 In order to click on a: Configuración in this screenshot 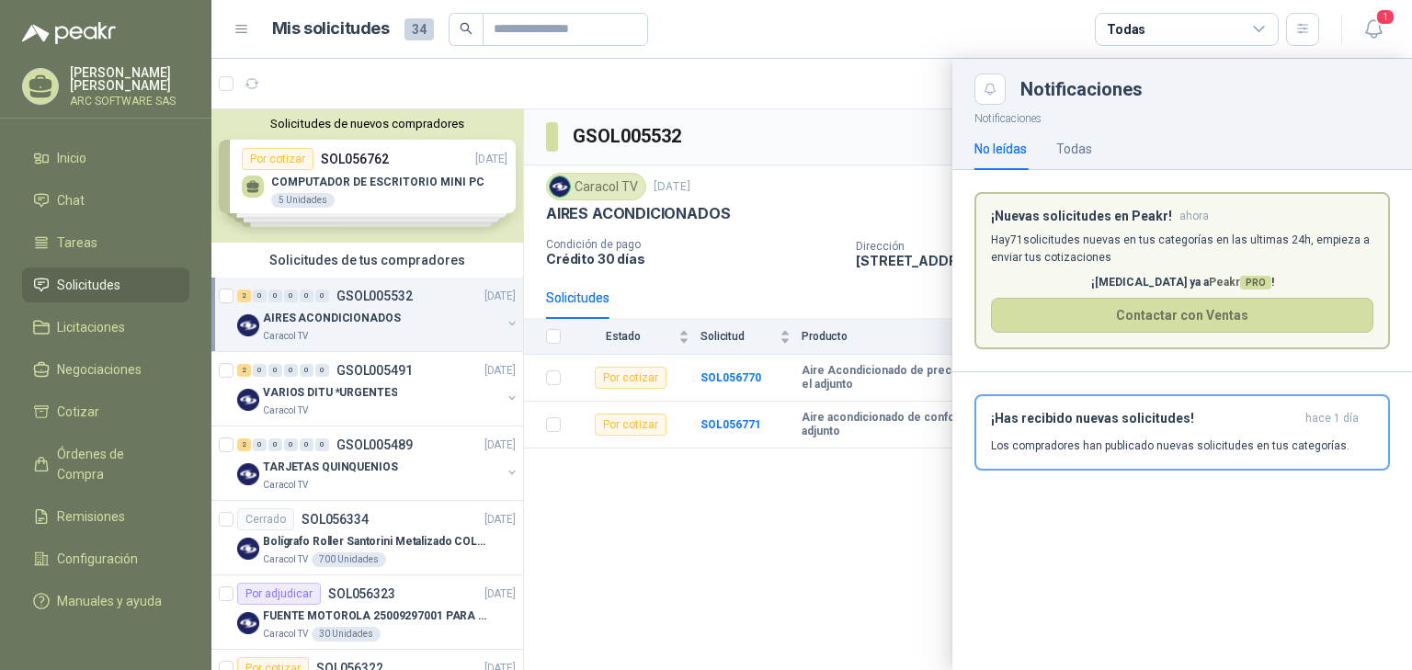, I will do `click(106, 559)`.